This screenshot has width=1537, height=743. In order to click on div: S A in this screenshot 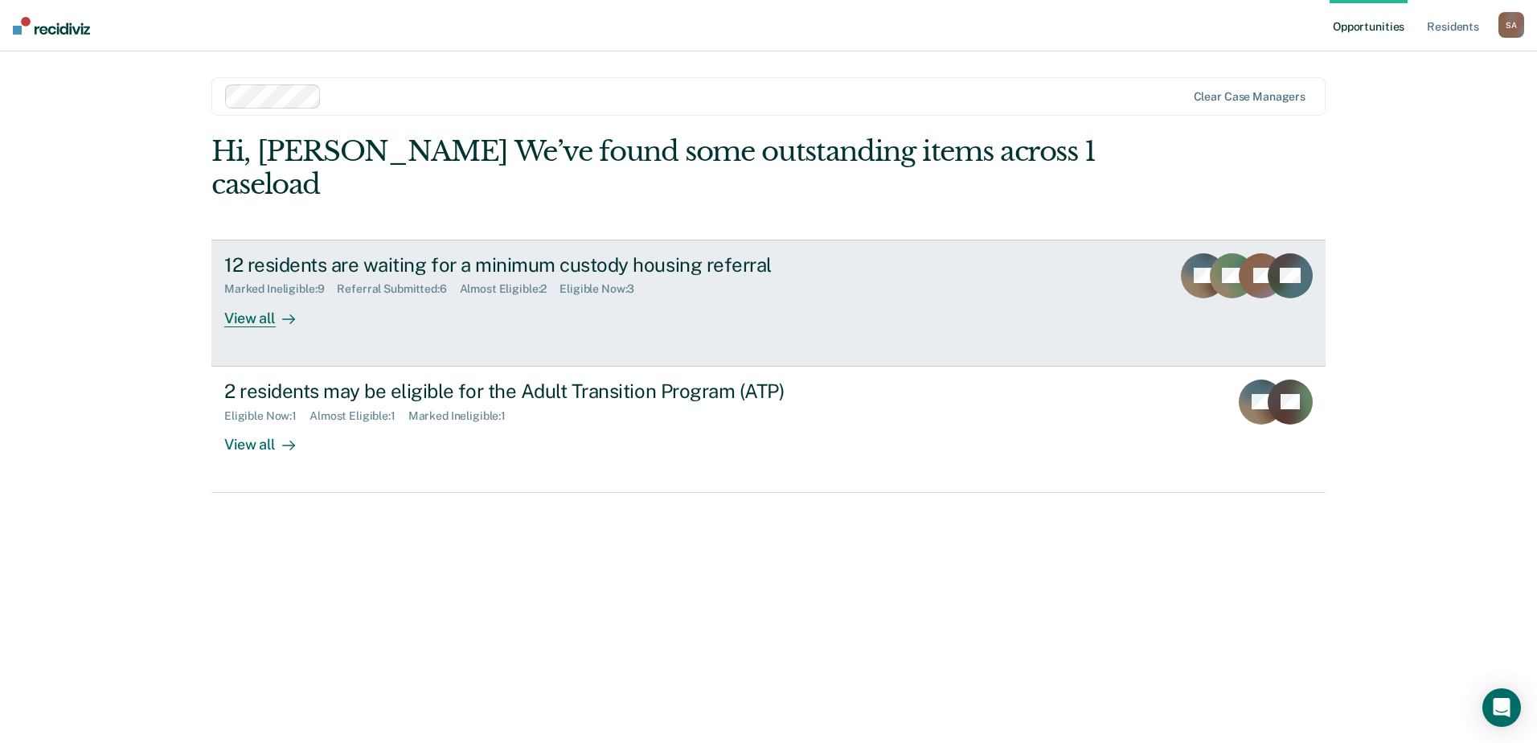, I will do `click(1512, 25)`.